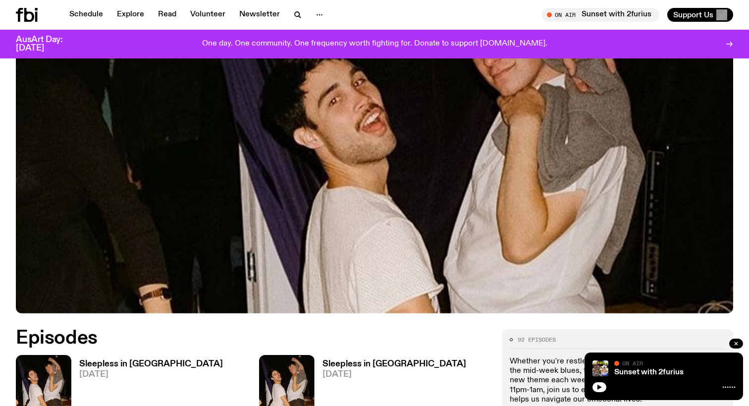 The width and height of the screenshot is (749, 406). Describe the element at coordinates (537, 340) in the screenshot. I see `span: 92 episodes` at that location.